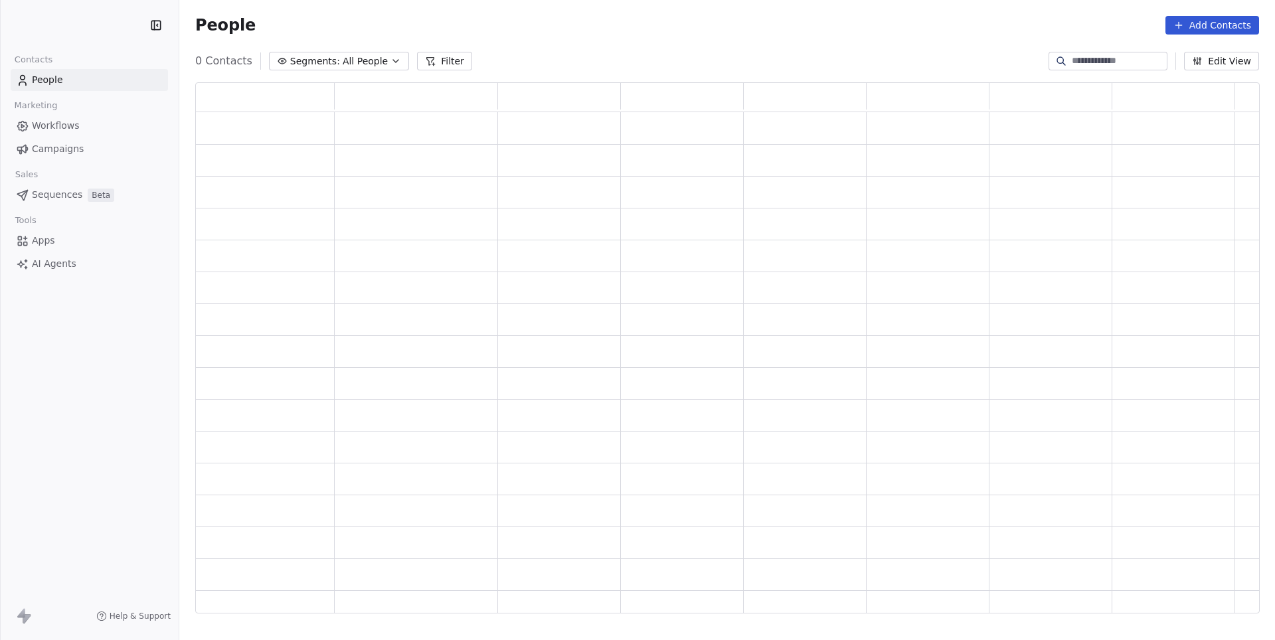 This screenshot has height=640, width=1275. I want to click on span: Tools, so click(25, 220).